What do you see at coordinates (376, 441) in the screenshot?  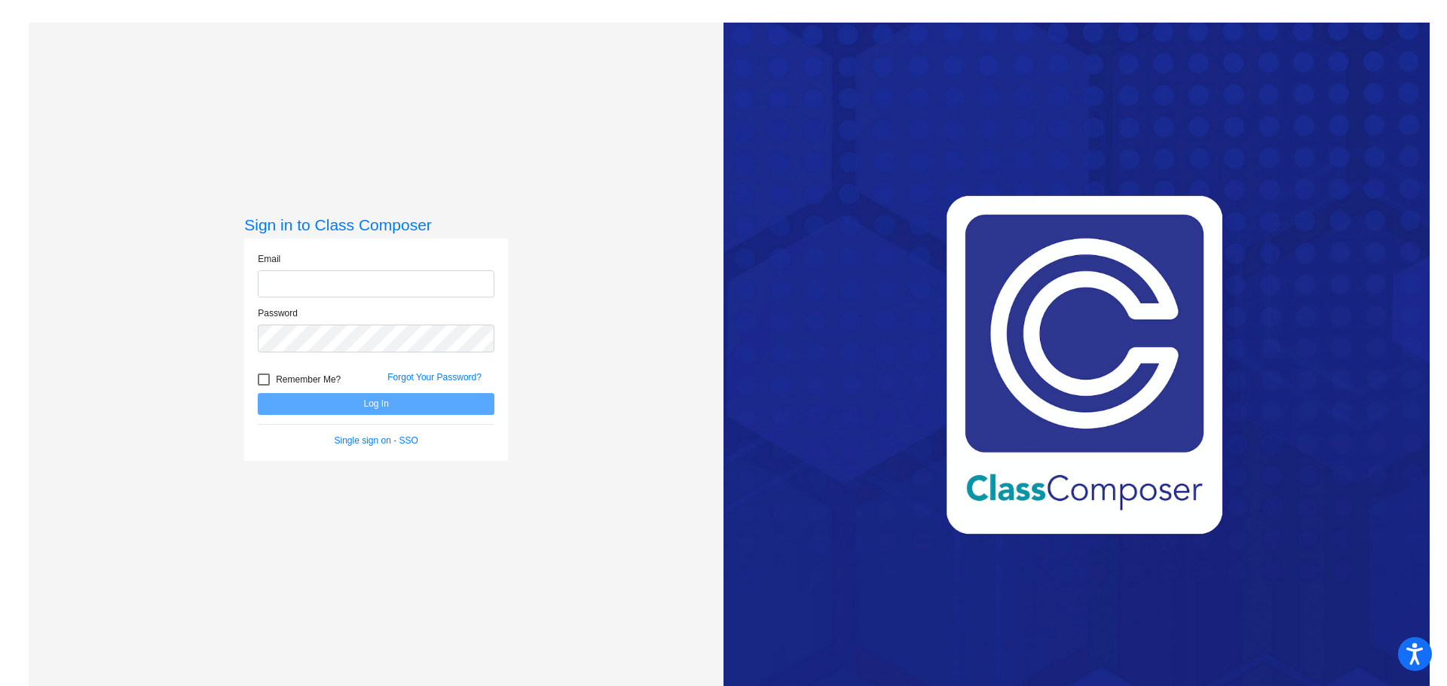 I see `a: Single sign on - SSO` at bounding box center [376, 441].